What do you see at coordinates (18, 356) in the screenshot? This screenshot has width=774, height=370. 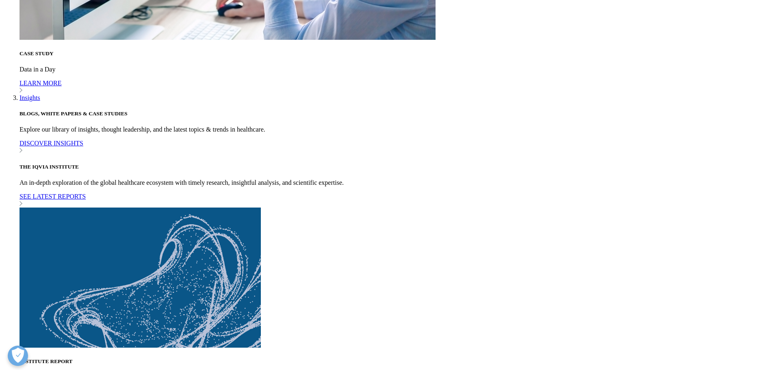 I see `button: Open Preferences` at bounding box center [18, 356].